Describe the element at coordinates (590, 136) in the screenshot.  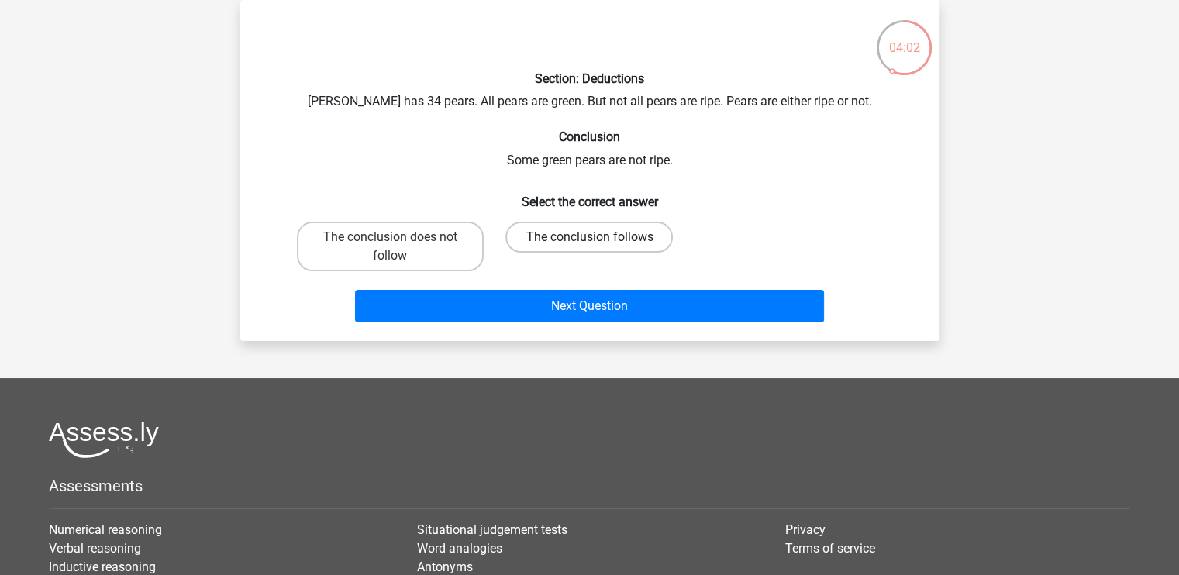
I see `h6: Conclusion` at that location.